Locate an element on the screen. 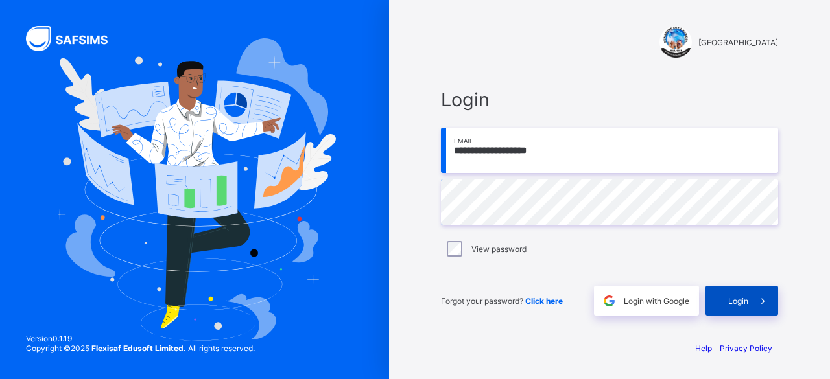 Image resolution: width=830 pixels, height=379 pixels. a: Help is located at coordinates (704, 348).